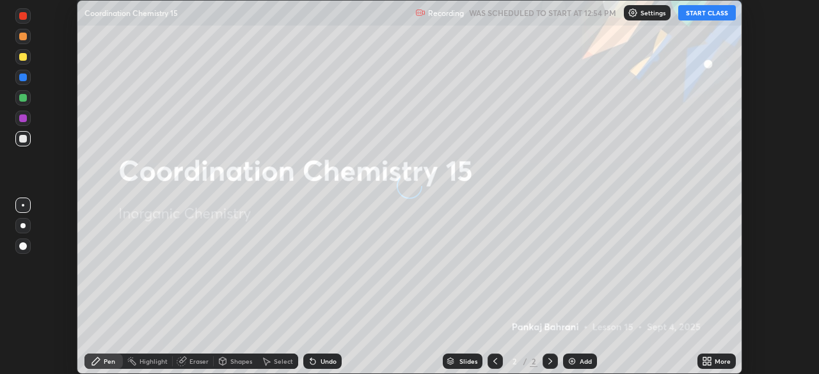 The height and width of the screenshot is (374, 819). I want to click on p: Settings, so click(653, 13).